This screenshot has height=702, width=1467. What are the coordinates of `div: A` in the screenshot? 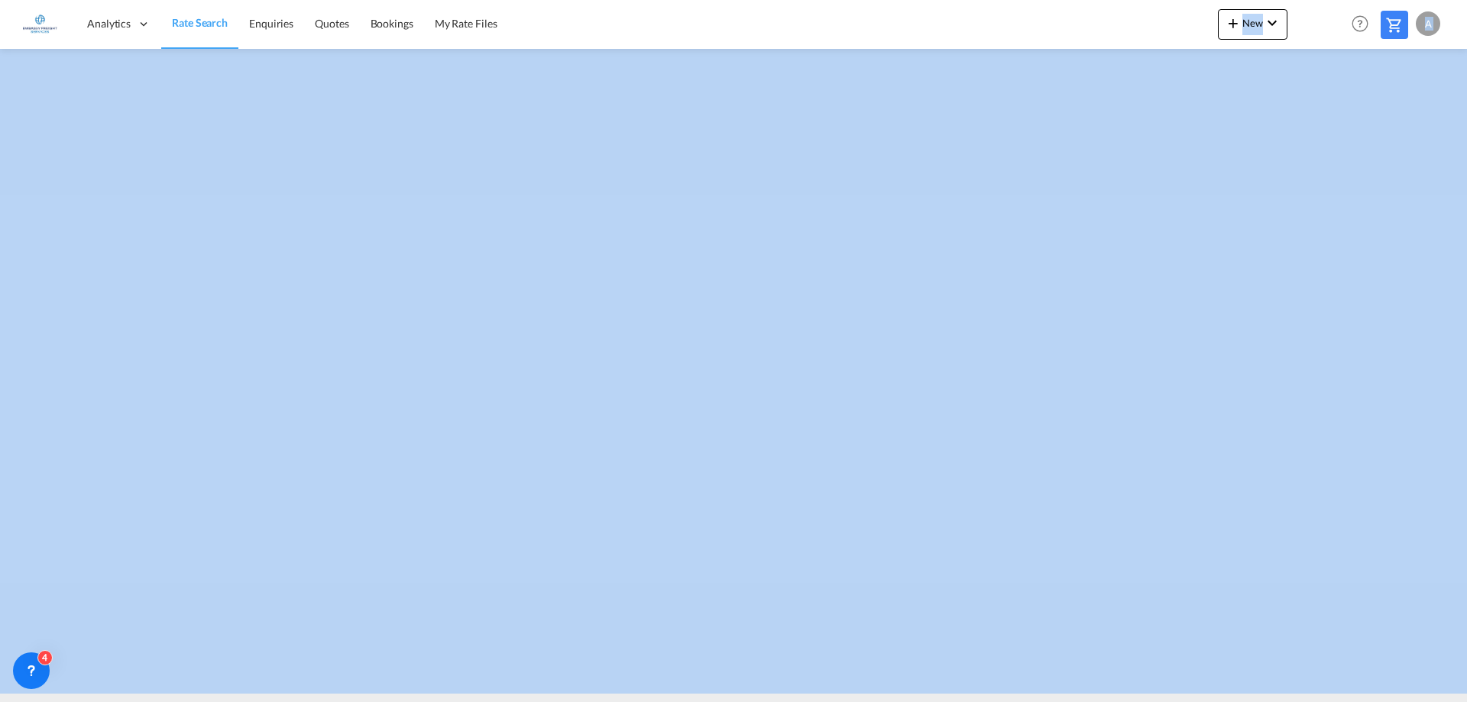 It's located at (1428, 24).